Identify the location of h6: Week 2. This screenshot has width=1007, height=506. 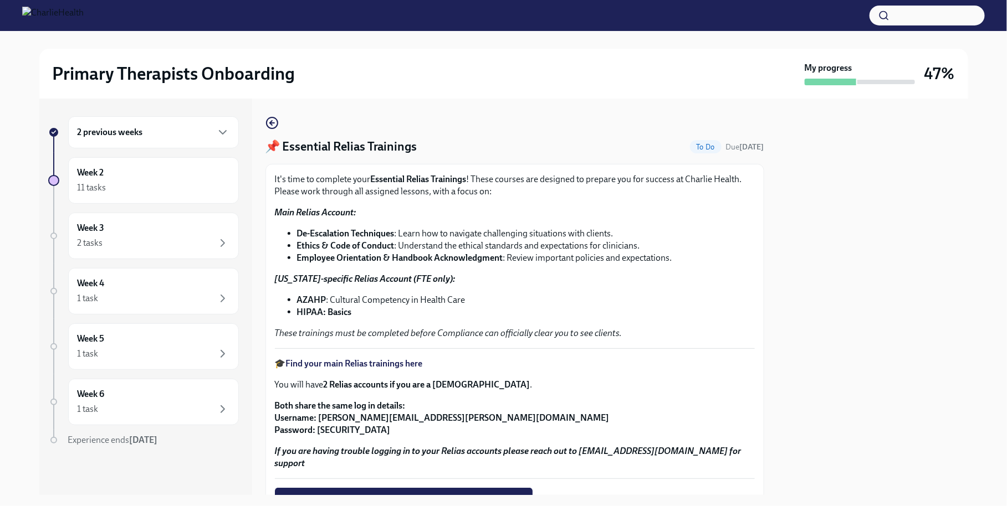
(91, 173).